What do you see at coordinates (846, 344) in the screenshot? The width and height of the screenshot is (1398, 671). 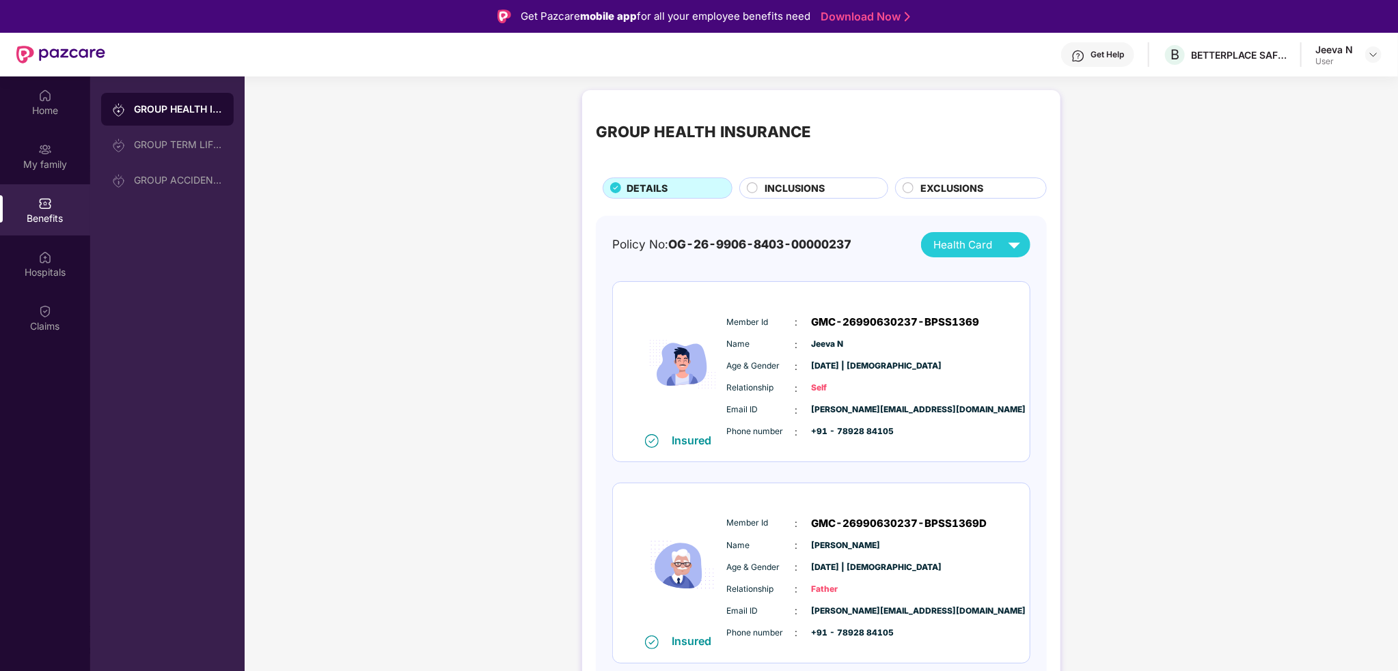 I see `span: Jeeva N` at bounding box center [846, 344].